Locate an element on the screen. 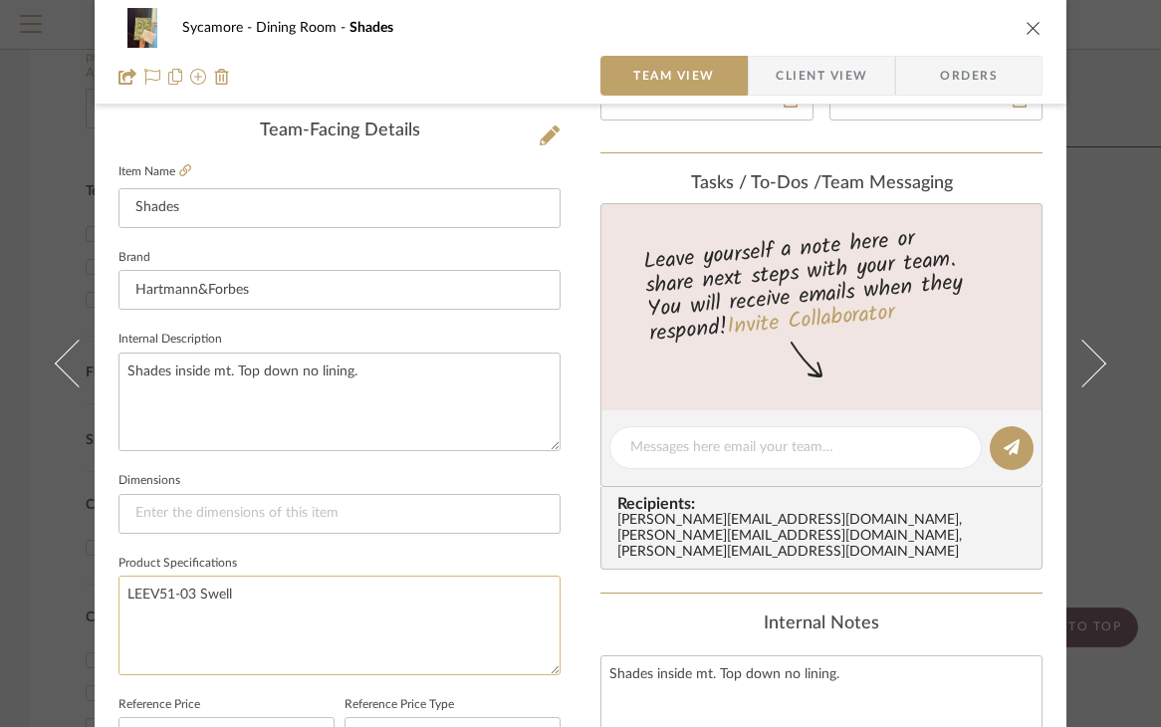 The height and width of the screenshot is (727, 1161). input: Enter the dimensions of this item is located at coordinates (340, 514).